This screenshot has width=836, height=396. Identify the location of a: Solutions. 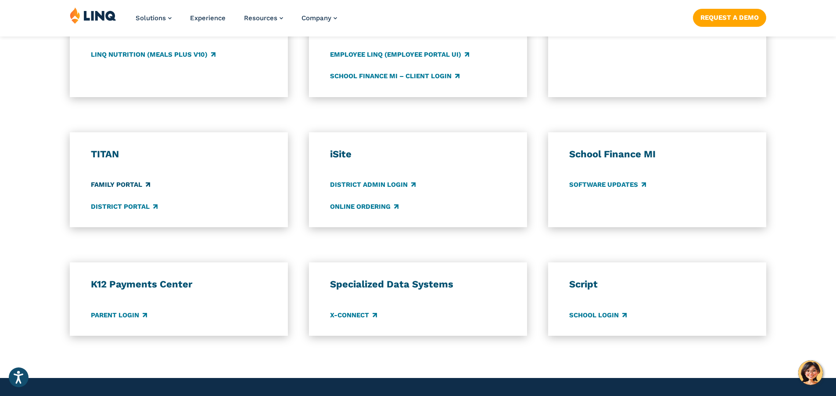
(154, 18).